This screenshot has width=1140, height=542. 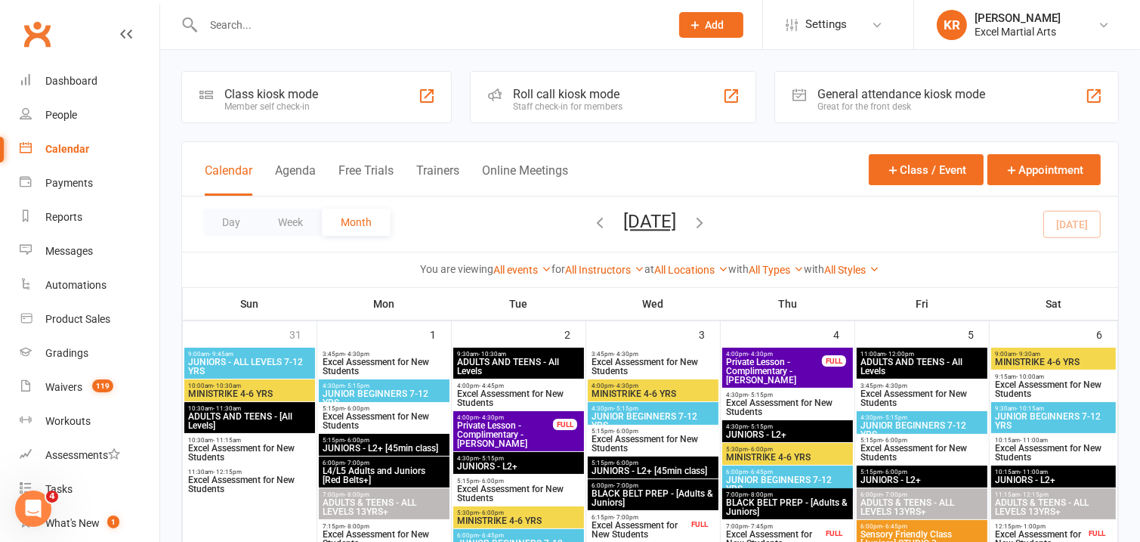 What do you see at coordinates (227, 440) in the screenshot?
I see `span: - 11:15am` at bounding box center [227, 440].